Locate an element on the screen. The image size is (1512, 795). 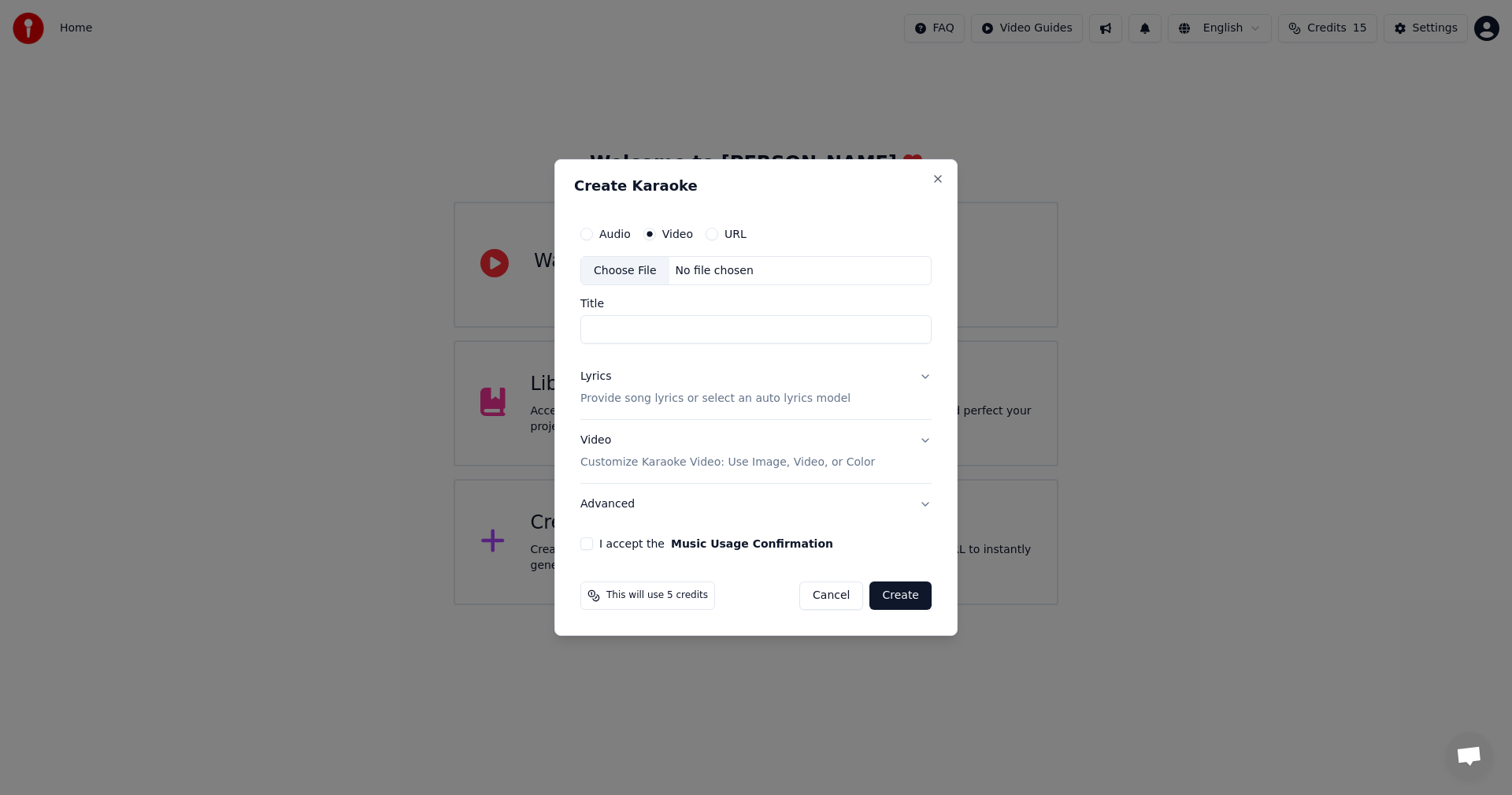
span: This will use 5 credits is located at coordinates (656, 596).